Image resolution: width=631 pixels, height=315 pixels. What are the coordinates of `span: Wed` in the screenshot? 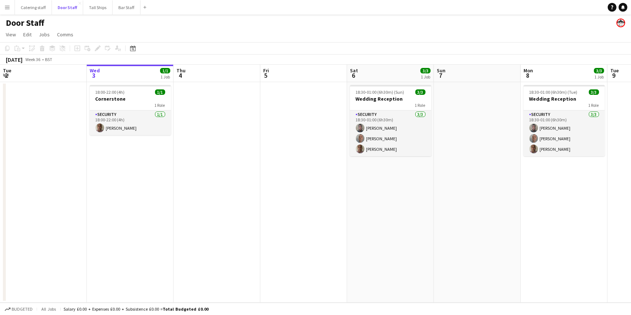 It's located at (95, 70).